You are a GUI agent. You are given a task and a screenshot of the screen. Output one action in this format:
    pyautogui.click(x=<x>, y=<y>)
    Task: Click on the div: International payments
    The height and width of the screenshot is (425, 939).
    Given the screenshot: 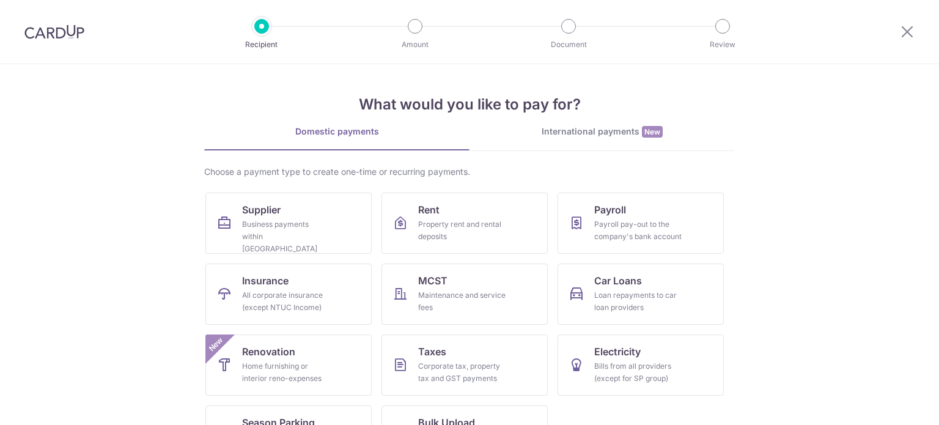 What is the action you would take?
    pyautogui.click(x=602, y=131)
    